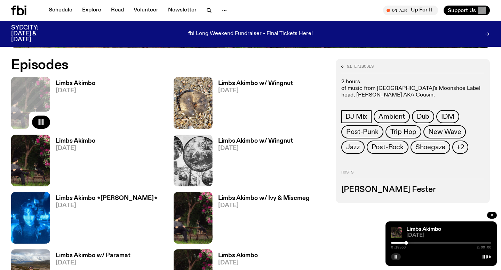 Image resolution: width=501 pixels, height=270 pixels. What do you see at coordinates (483, 248) in the screenshot?
I see `span: 2:00:00` at bounding box center [483, 248].